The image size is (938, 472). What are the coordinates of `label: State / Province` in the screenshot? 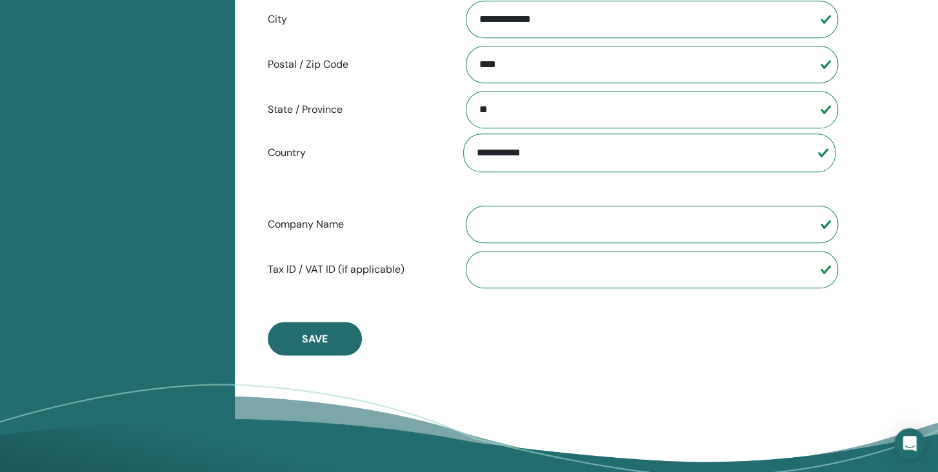 It's located at (356, 110).